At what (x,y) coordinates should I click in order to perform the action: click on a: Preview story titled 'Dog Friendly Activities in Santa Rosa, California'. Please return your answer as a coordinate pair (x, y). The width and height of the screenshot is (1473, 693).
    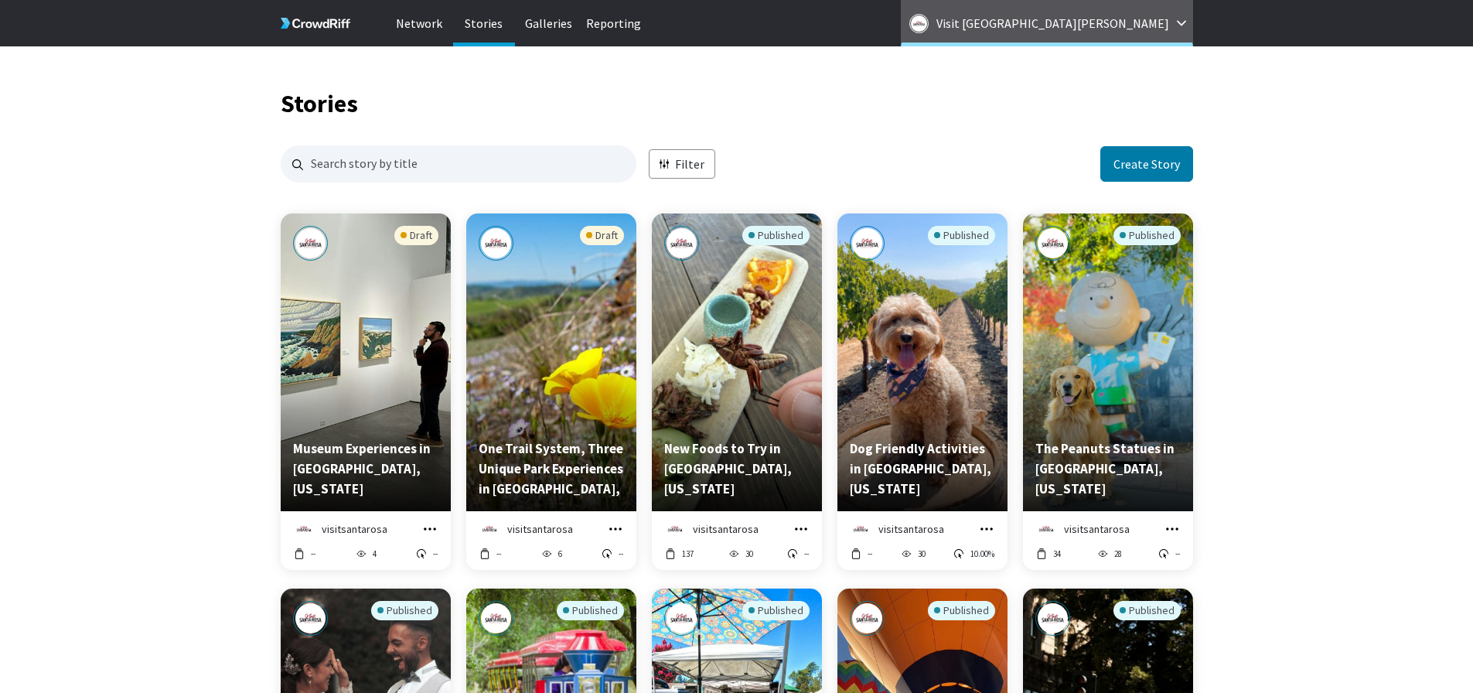
    Looking at the image, I should click on (923, 507).